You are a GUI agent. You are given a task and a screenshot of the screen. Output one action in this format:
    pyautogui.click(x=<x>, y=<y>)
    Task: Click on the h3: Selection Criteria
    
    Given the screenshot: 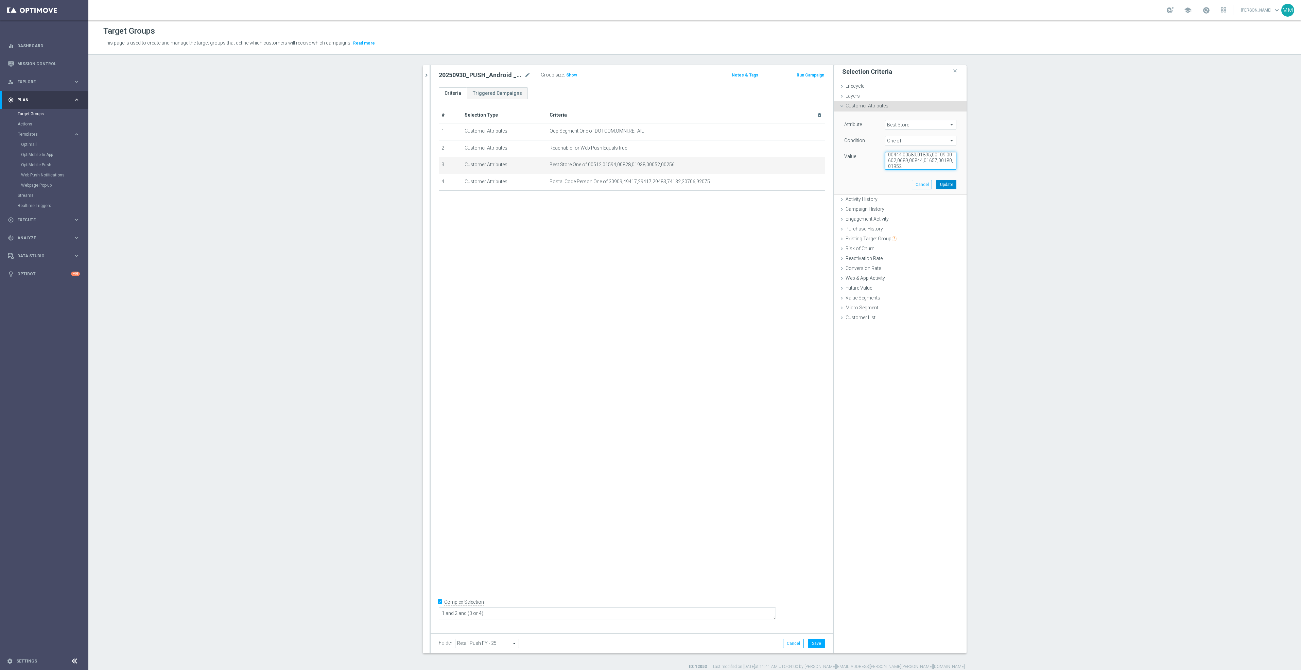 What is the action you would take?
    pyautogui.click(x=867, y=71)
    